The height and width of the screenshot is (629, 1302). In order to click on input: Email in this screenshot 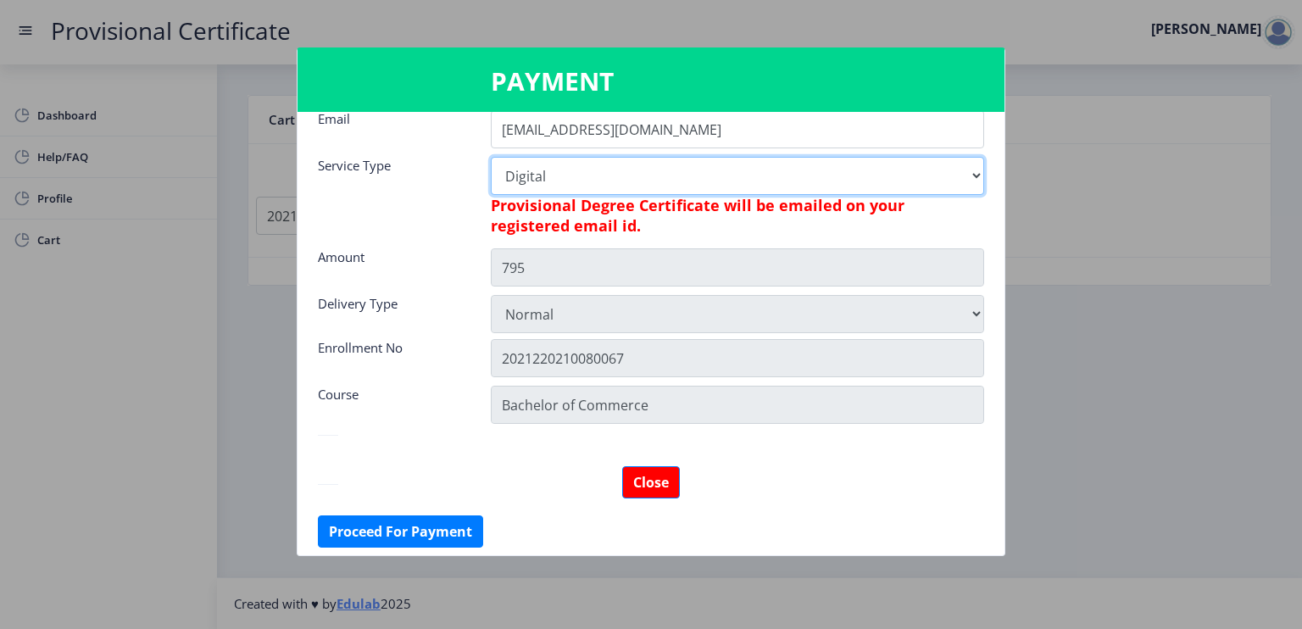, I will do `click(737, 129)`.